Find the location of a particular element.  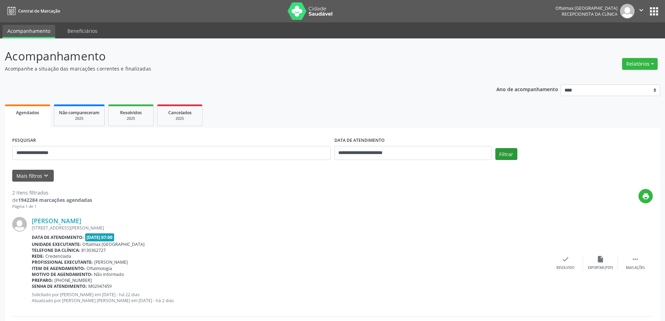

div: Resolvido is located at coordinates (565, 268).